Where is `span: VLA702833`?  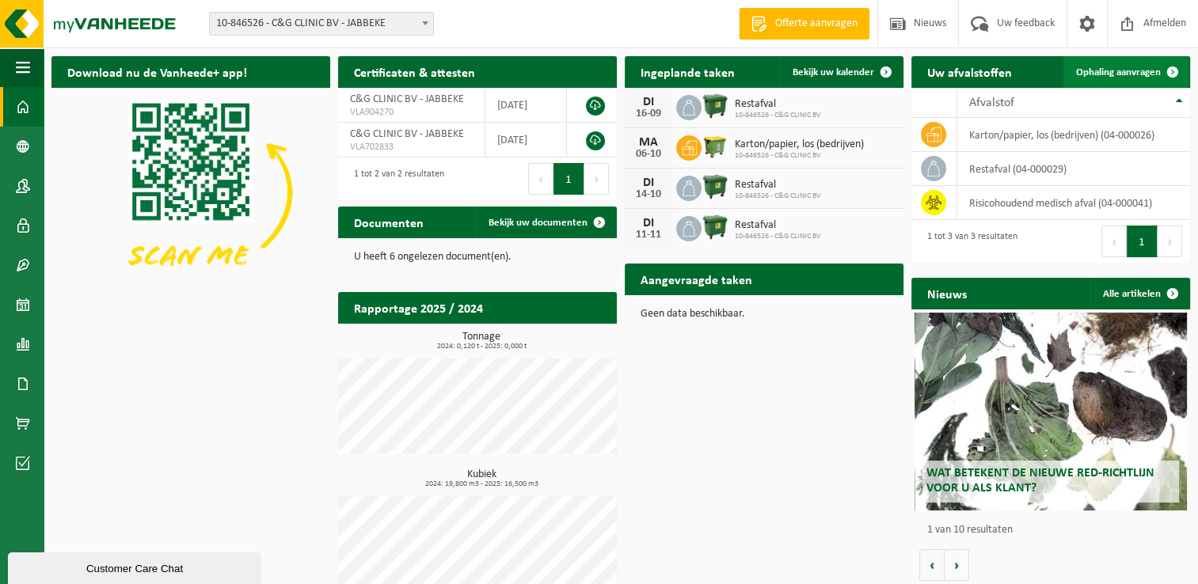
span: VLA702833 is located at coordinates (411, 147).